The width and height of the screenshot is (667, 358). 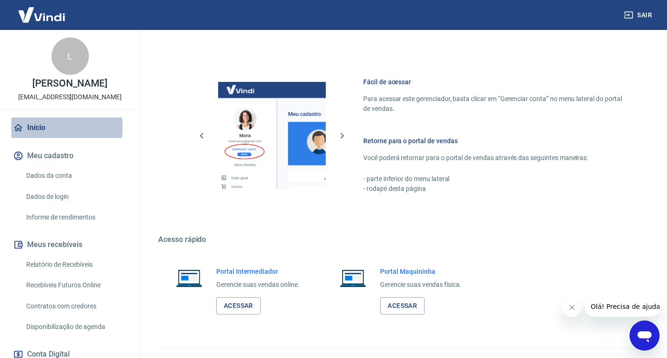 What do you see at coordinates (75, 285) in the screenshot?
I see `a: Recebíveis Futuros Online` at bounding box center [75, 285].